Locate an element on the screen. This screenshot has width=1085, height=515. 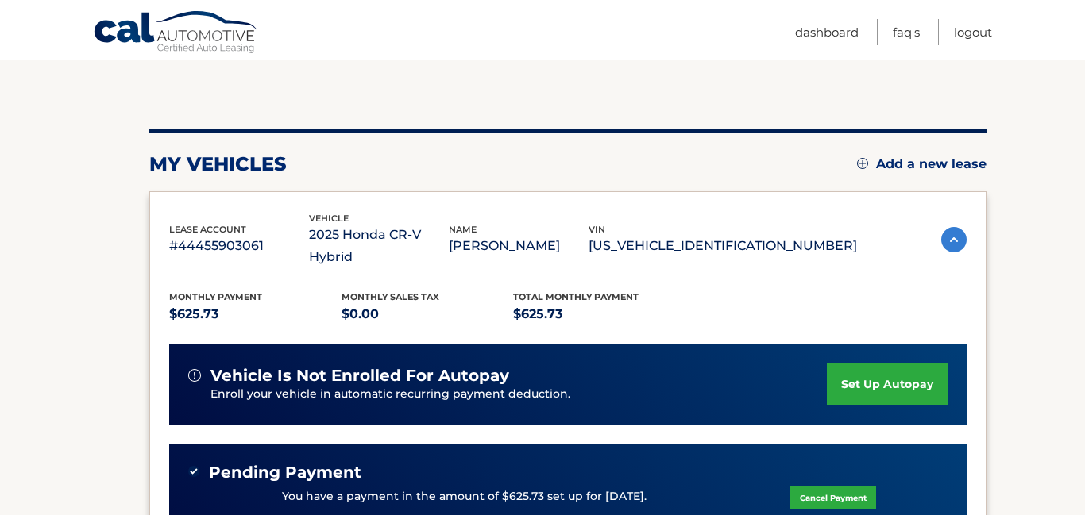
span: Total Monthly Payment is located at coordinates (576, 297).